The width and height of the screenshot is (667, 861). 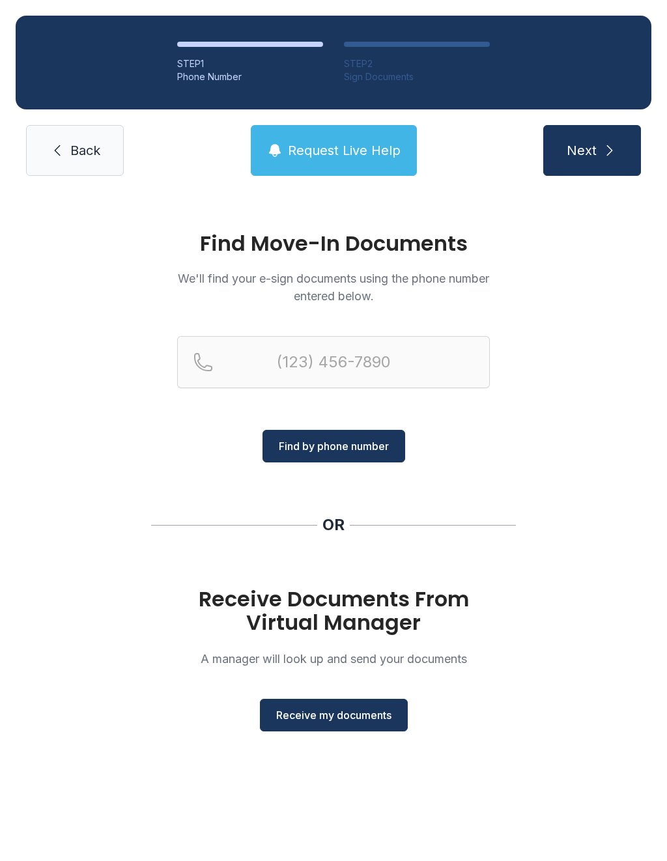 I want to click on div: Sign Documents, so click(x=417, y=77).